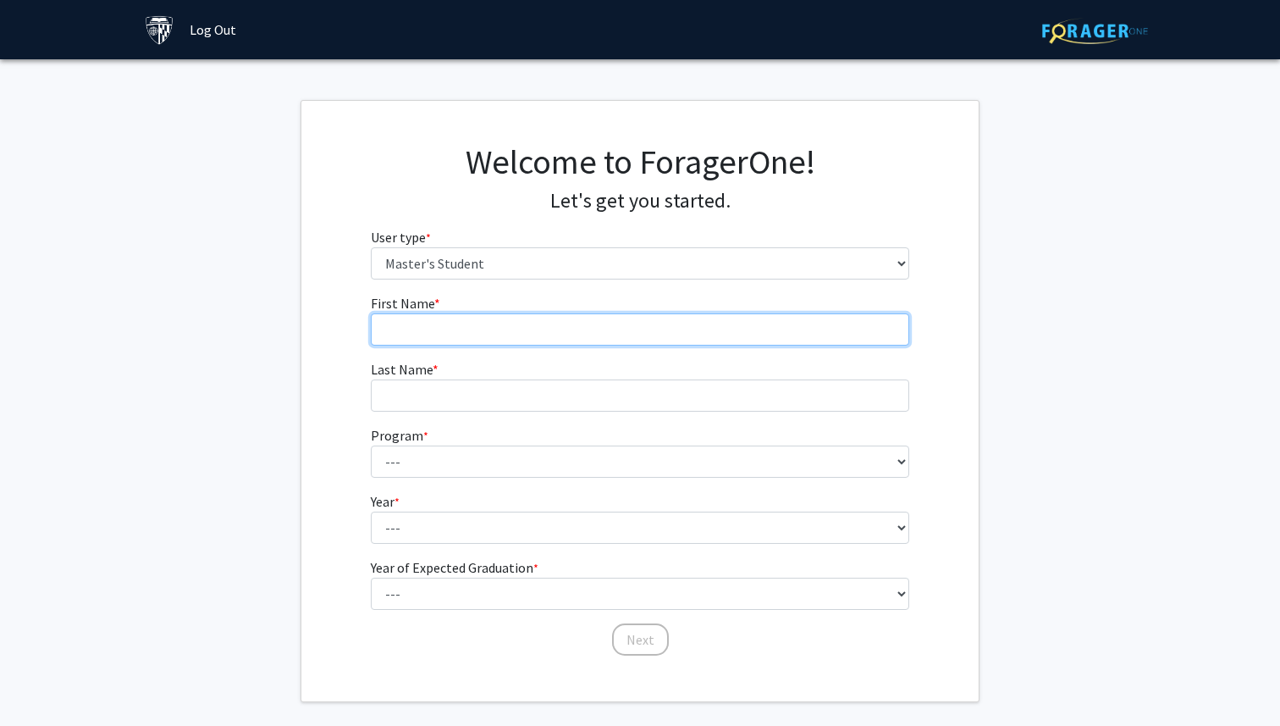 This screenshot has width=1280, height=726. I want to click on label: Year, so click(385, 501).